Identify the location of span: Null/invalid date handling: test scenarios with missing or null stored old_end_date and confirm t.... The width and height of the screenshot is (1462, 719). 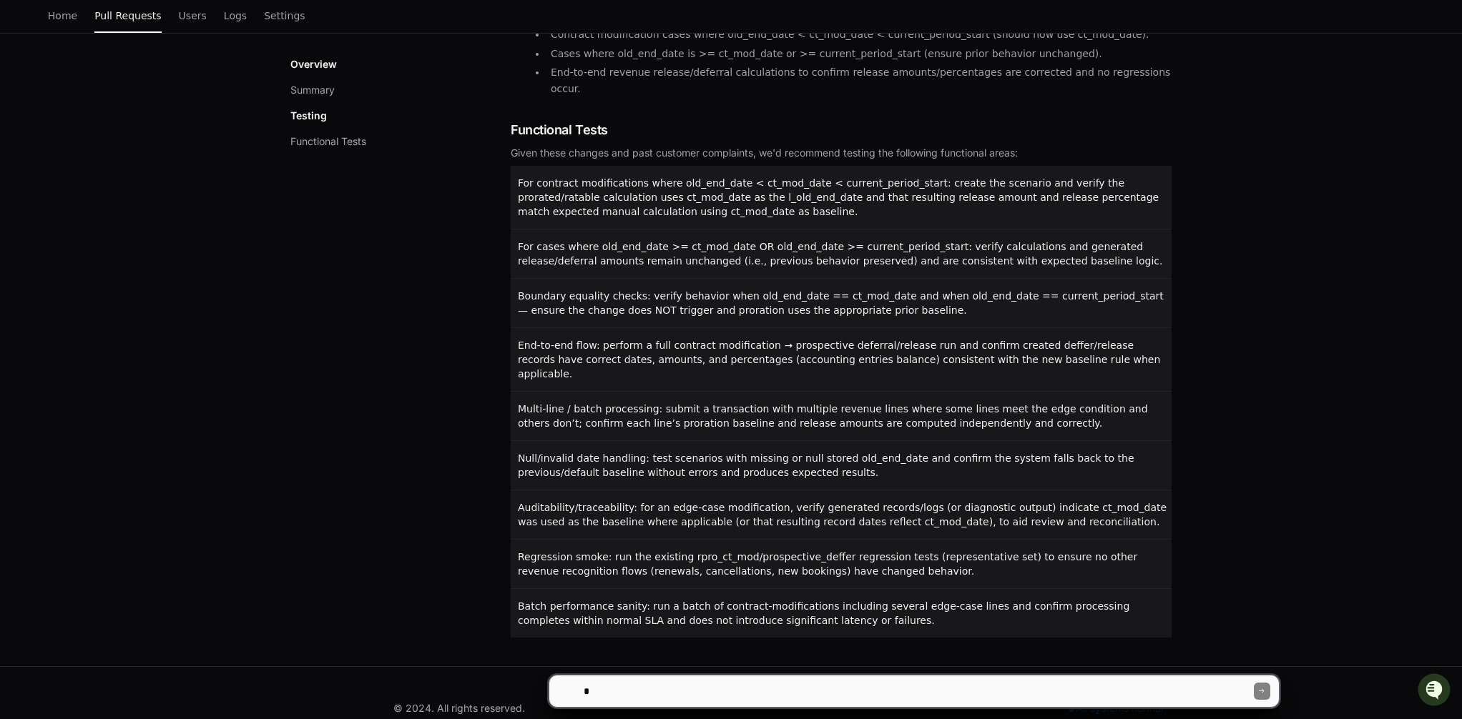
(826, 466).